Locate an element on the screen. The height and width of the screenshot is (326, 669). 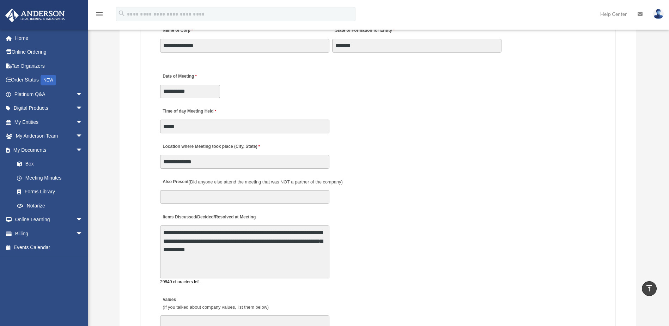
a: Order StatusNEW is located at coordinates (49, 80).